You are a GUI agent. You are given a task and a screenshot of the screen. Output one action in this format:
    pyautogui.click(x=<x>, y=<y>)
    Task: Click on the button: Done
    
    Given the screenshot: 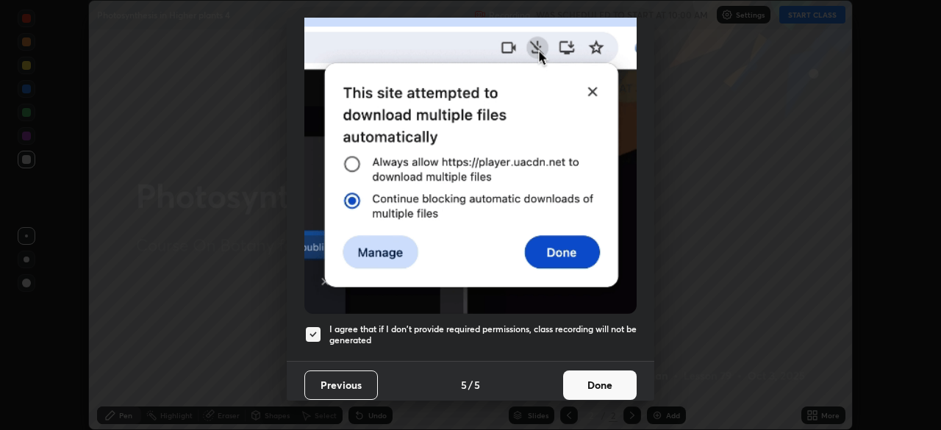 What is the action you would take?
    pyautogui.click(x=600, y=385)
    